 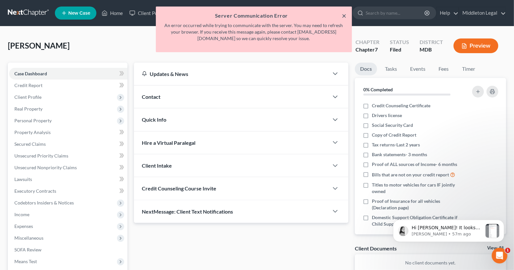 I want to click on p: An error occurred while trying to communicate with the server. You may need to refresh your brows..., so click(x=254, y=32).